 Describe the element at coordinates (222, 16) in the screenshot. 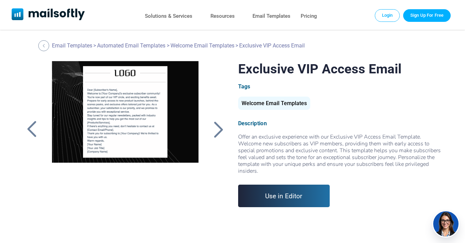

I see `a: Resources` at that location.